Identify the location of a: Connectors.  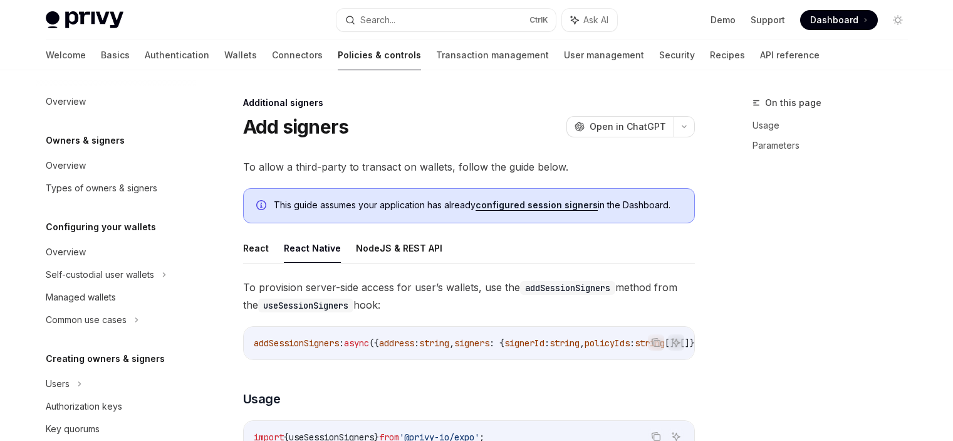
(297, 55).